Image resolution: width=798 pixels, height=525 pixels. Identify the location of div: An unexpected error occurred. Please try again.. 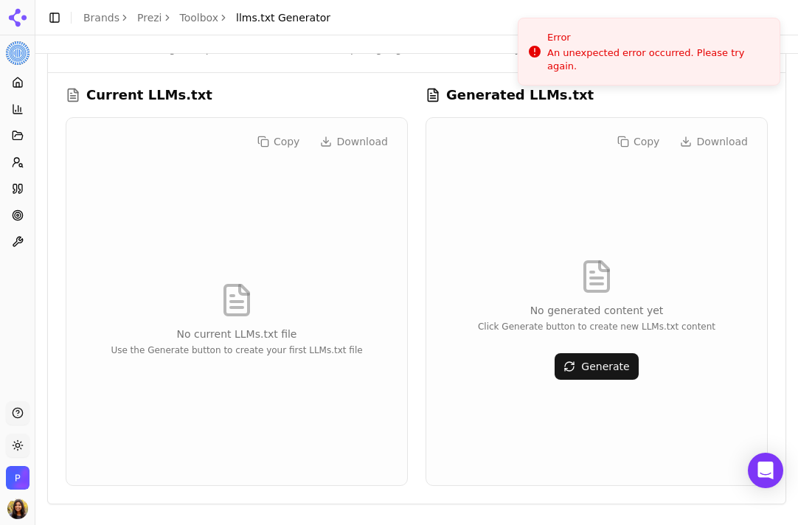
(657, 60).